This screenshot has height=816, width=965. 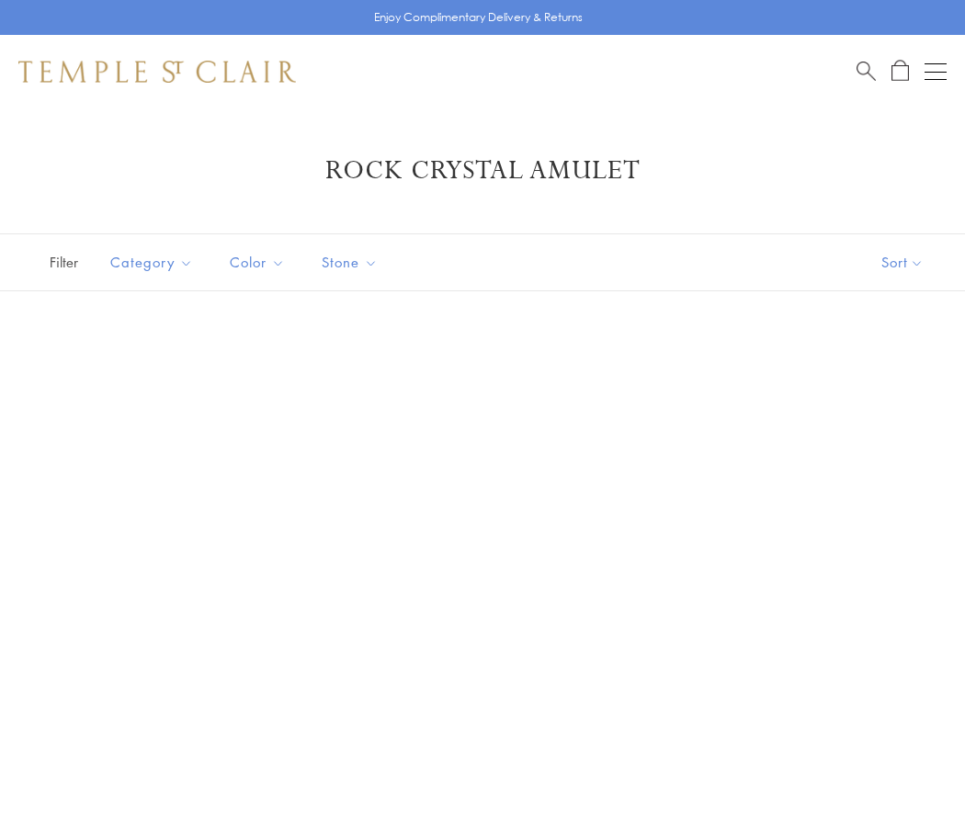 What do you see at coordinates (482, 171) in the screenshot?
I see `h1: Rock Crystal Amulet` at bounding box center [482, 171].